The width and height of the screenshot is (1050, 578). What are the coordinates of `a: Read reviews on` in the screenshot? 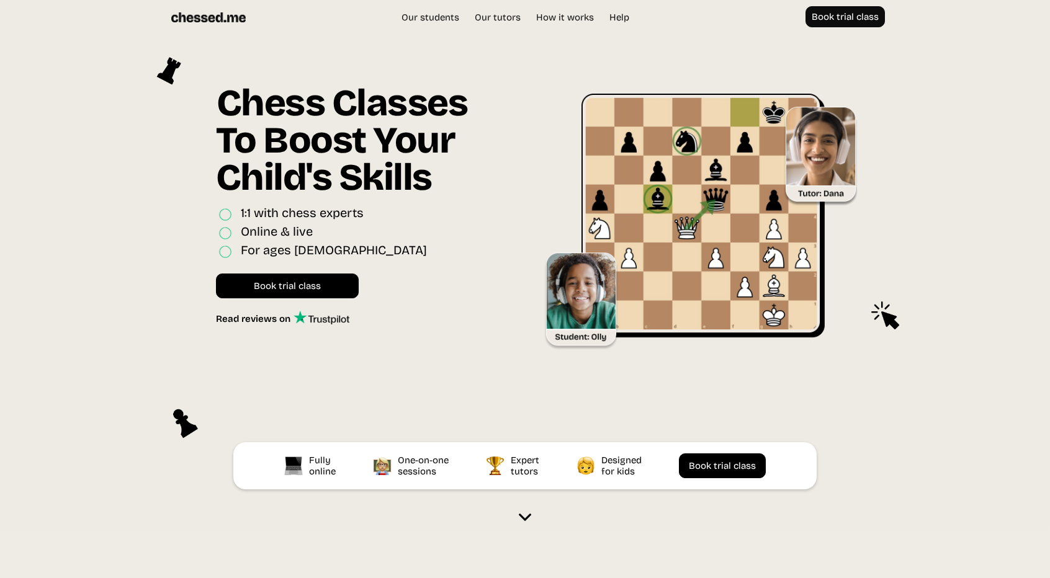 It's located at (282, 318).